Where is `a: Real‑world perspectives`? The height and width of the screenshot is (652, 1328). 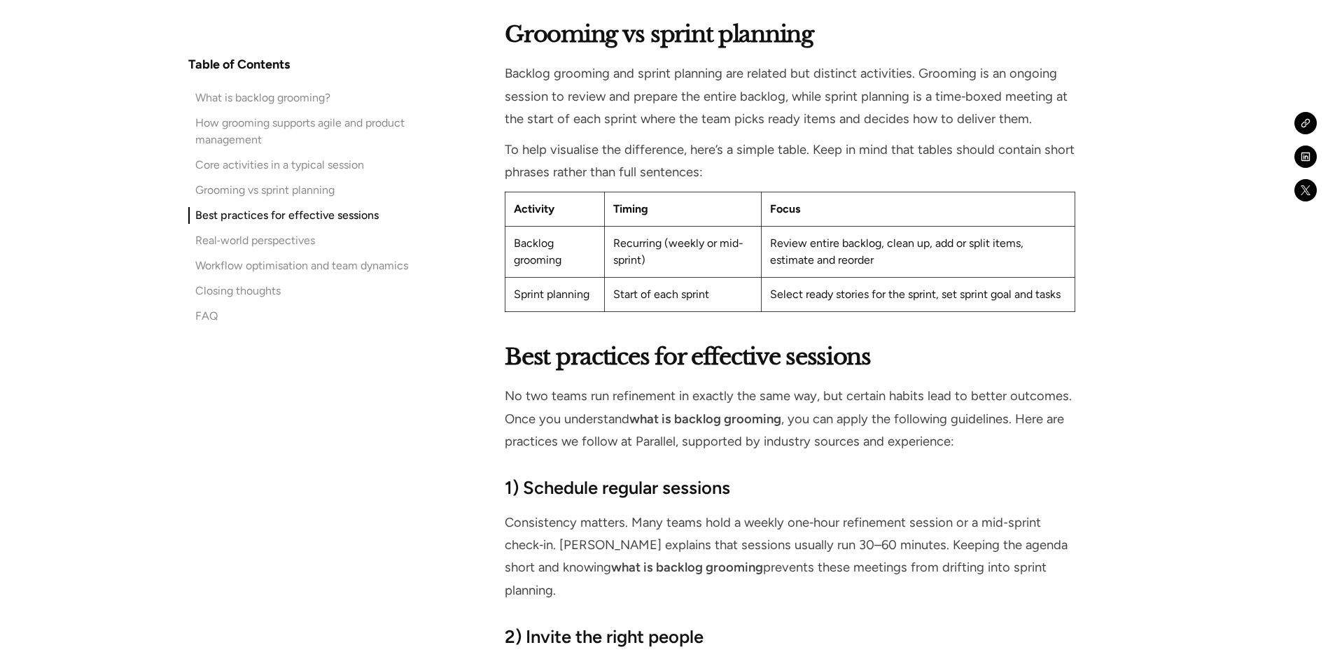 a: Real‑world perspectives is located at coordinates (299, 241).